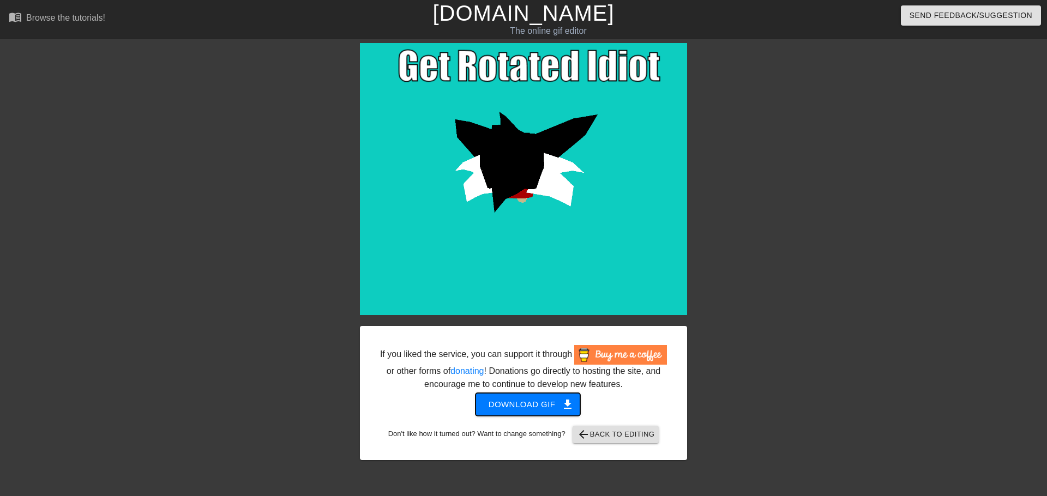 The image size is (1047, 496). What do you see at coordinates (616, 435) in the screenshot?
I see `button: Back to Editing` at bounding box center [616, 435].